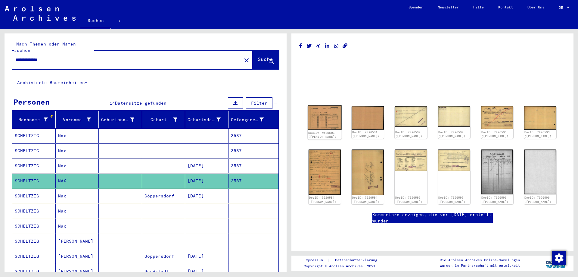 This screenshot has height=277, width=578. I want to click on font: Geburt, so click(159, 120).